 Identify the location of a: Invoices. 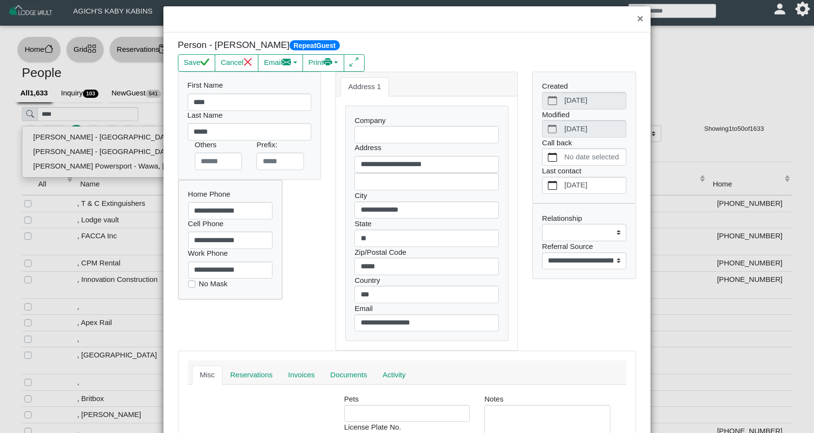
(301, 376).